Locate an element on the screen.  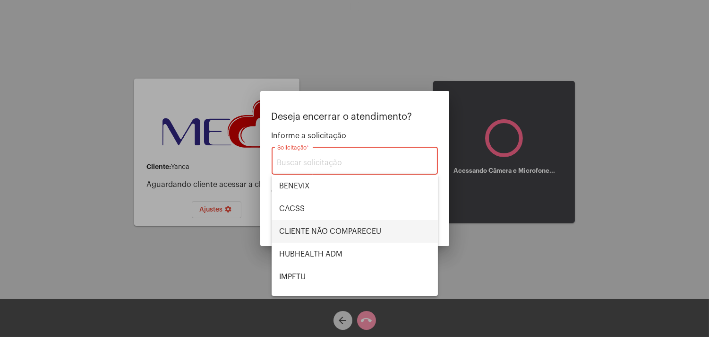
span: HUBHEALTH ADM is located at coordinates (355, 254).